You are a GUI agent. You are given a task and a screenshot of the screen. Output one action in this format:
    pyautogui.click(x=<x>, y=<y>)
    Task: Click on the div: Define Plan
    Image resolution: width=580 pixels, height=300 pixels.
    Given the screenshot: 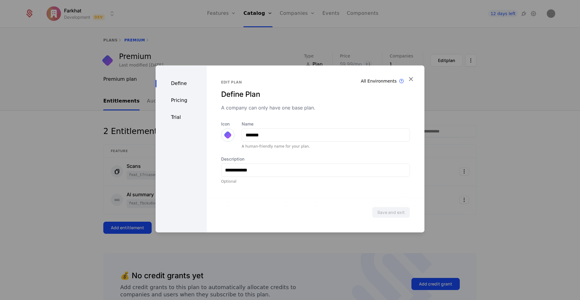 What is the action you would take?
    pyautogui.click(x=315, y=94)
    